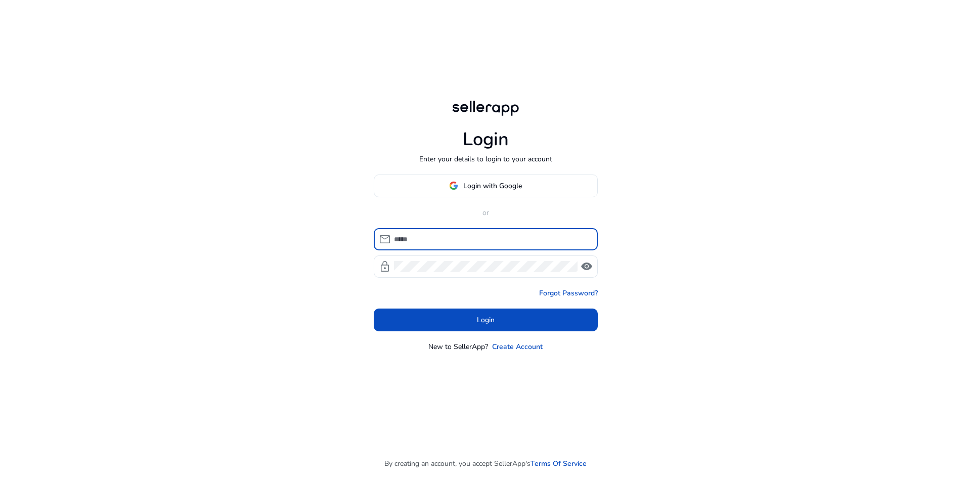 This screenshot has height=478, width=971. Describe the element at coordinates (454, 186) in the screenshot. I see `img: google-logo.svg` at that location.